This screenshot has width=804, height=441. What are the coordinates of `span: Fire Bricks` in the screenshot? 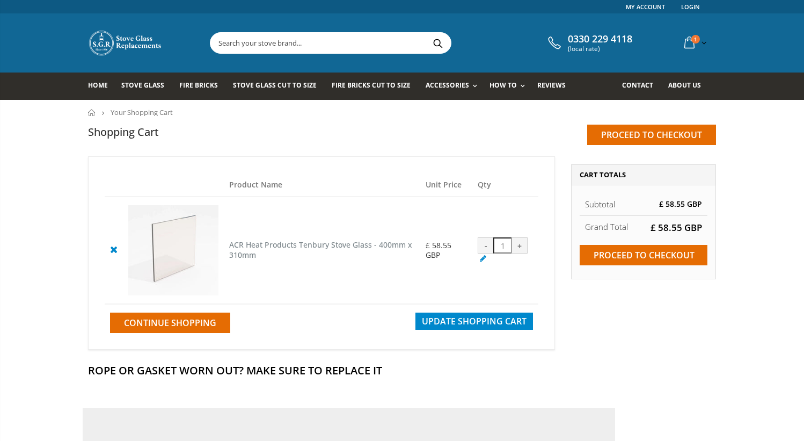 It's located at (199, 85).